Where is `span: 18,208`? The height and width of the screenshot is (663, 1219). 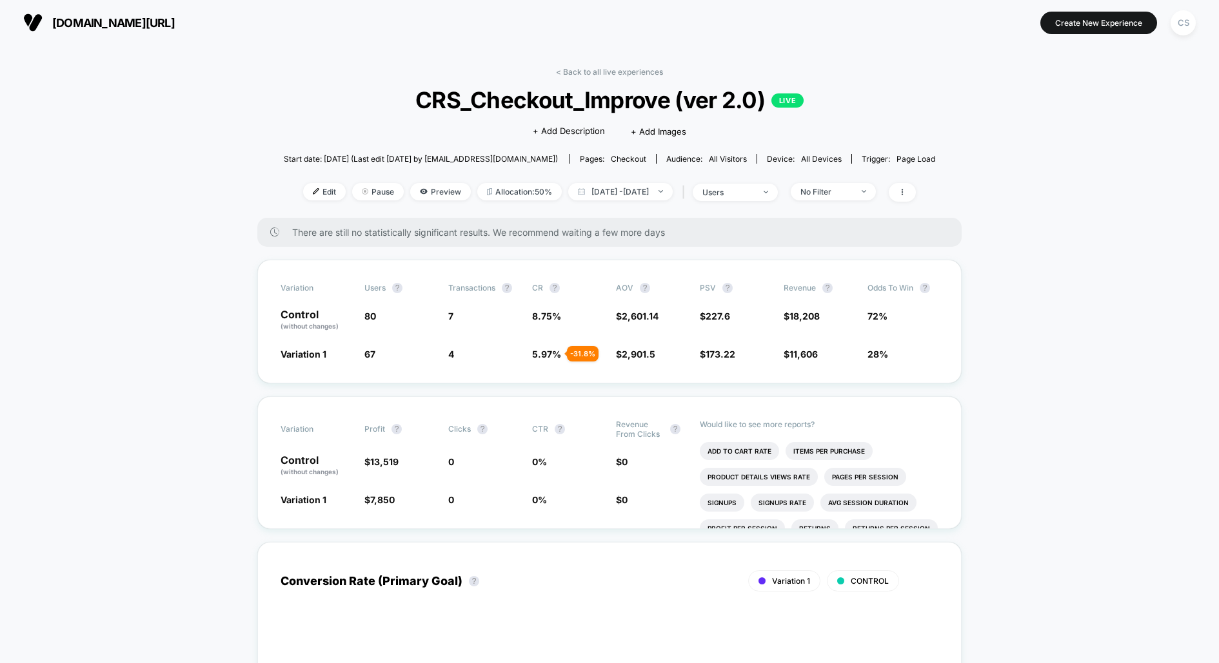
span: 18,208 is located at coordinates (804, 316).